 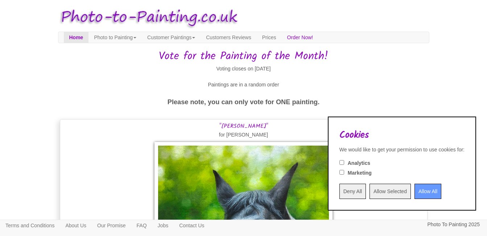 What do you see at coordinates (359, 163) in the screenshot?
I see `label: Analytics` at bounding box center [359, 163].